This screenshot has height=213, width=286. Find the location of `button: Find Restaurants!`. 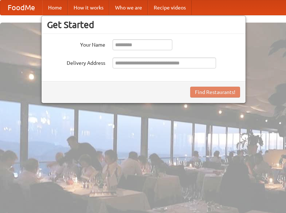

button: Find Restaurants! is located at coordinates (215, 92).